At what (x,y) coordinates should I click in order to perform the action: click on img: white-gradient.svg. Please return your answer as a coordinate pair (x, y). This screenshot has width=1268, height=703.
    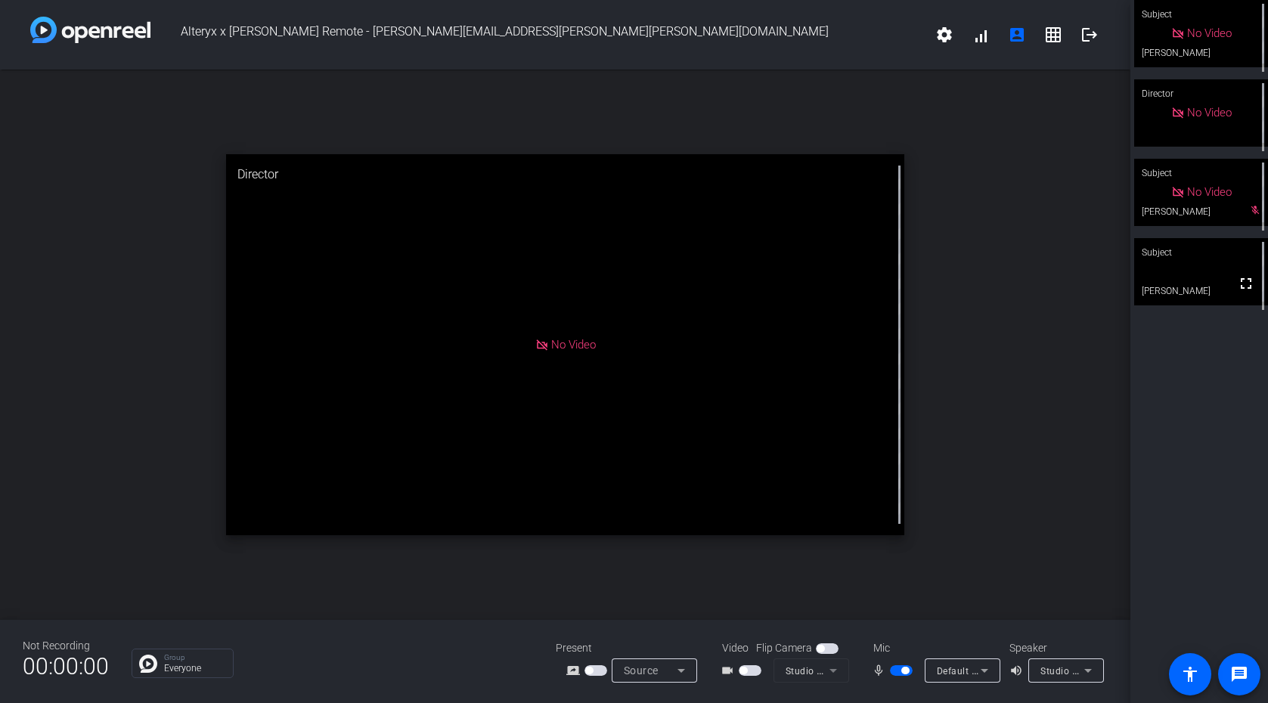
    Looking at the image, I should click on (90, 29).